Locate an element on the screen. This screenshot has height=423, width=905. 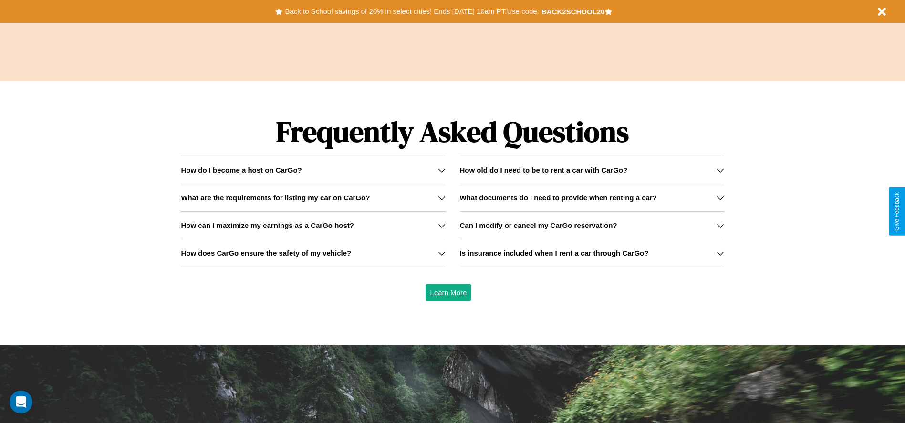
button: Learn More is located at coordinates (448, 292).